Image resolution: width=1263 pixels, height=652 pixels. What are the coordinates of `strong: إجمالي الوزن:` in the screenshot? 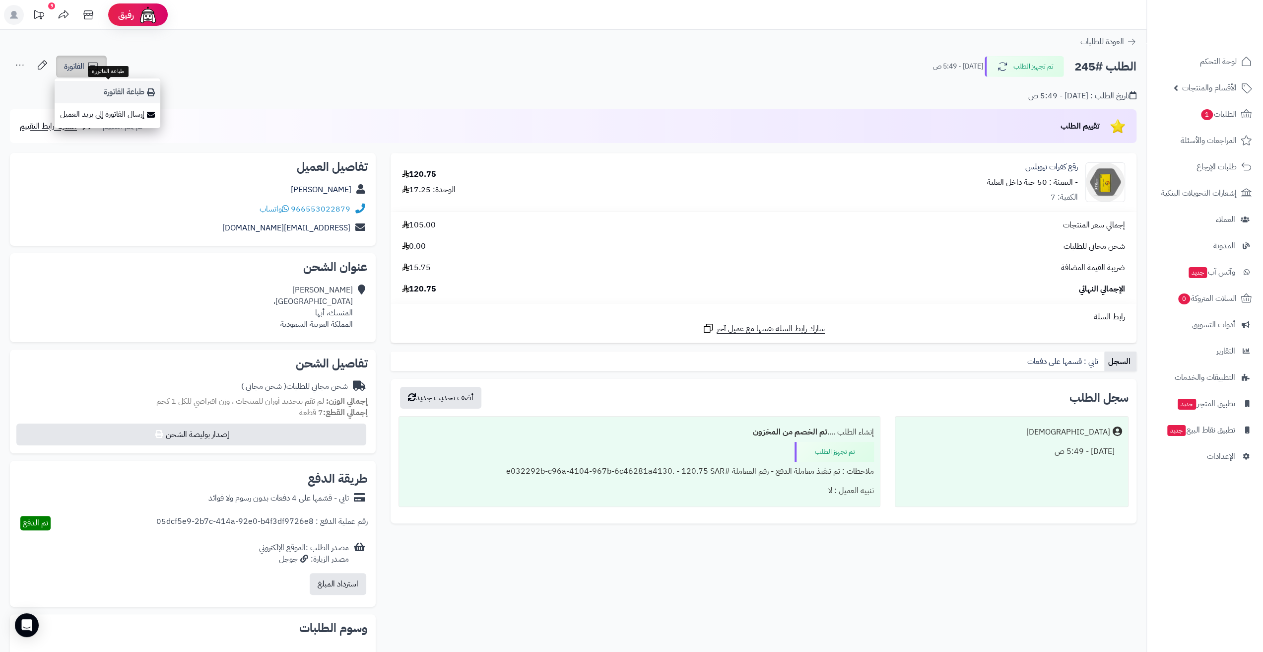 It's located at (347, 401).